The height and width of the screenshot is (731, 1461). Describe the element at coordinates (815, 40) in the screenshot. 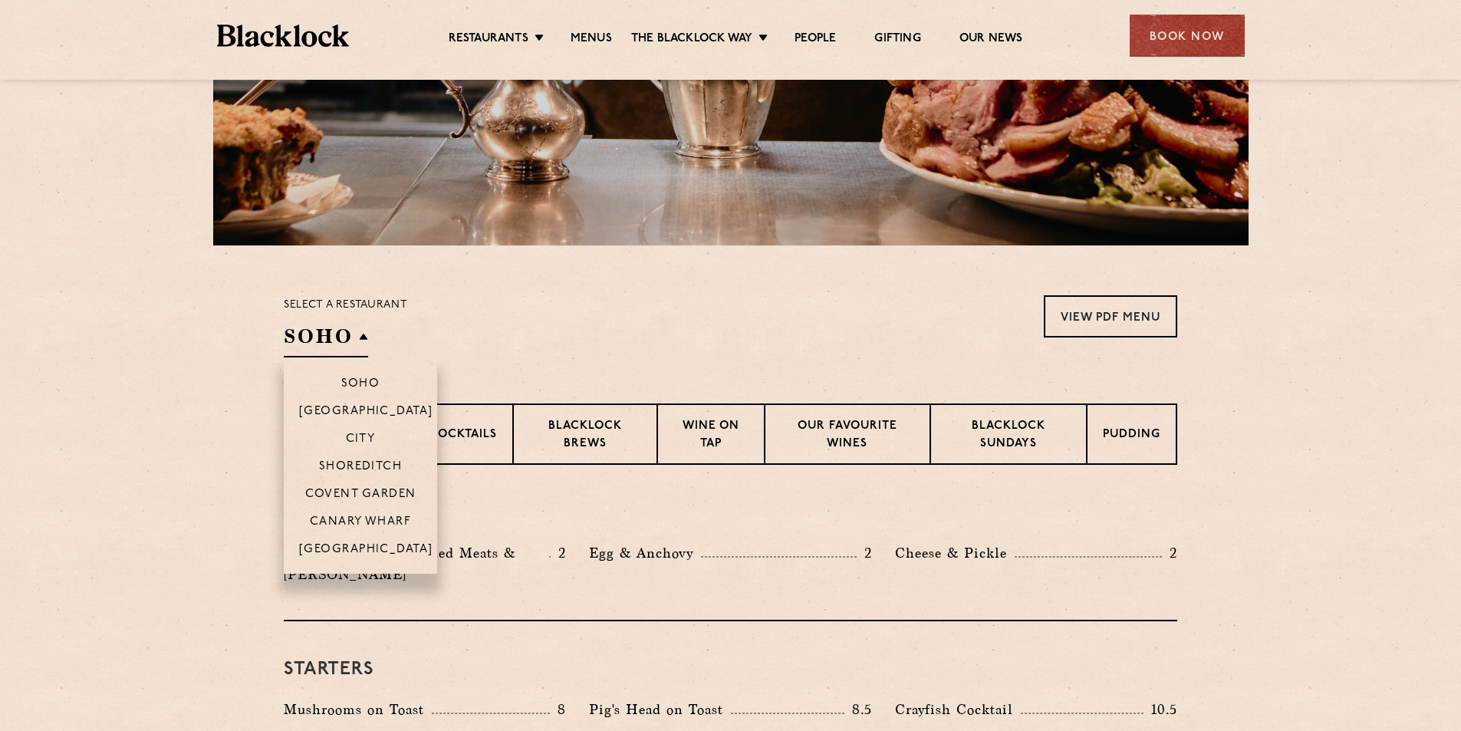

I see `a: People` at that location.